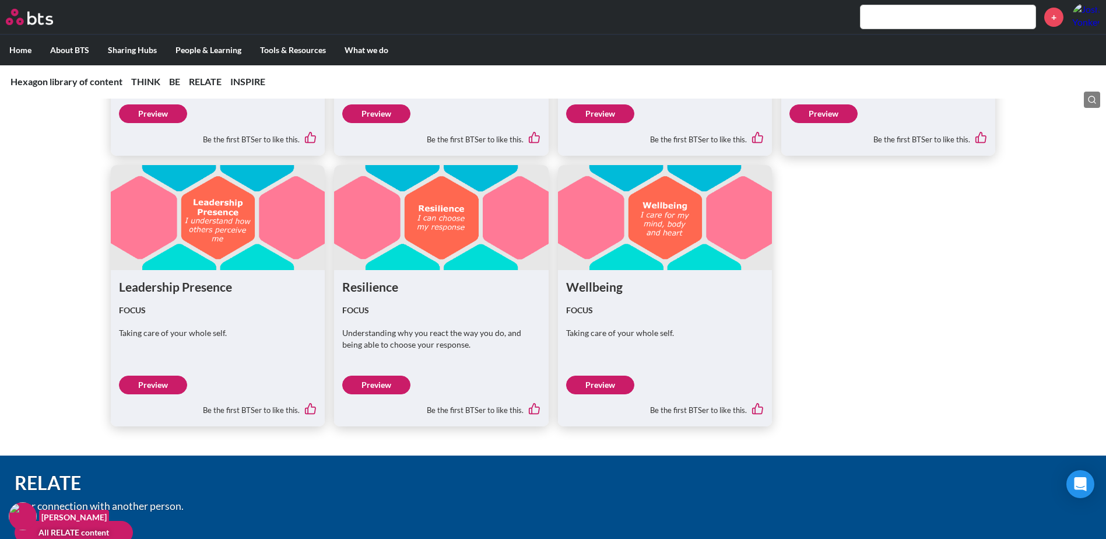  What do you see at coordinates (174, 81) in the screenshot?
I see `a: BE` at bounding box center [174, 81].